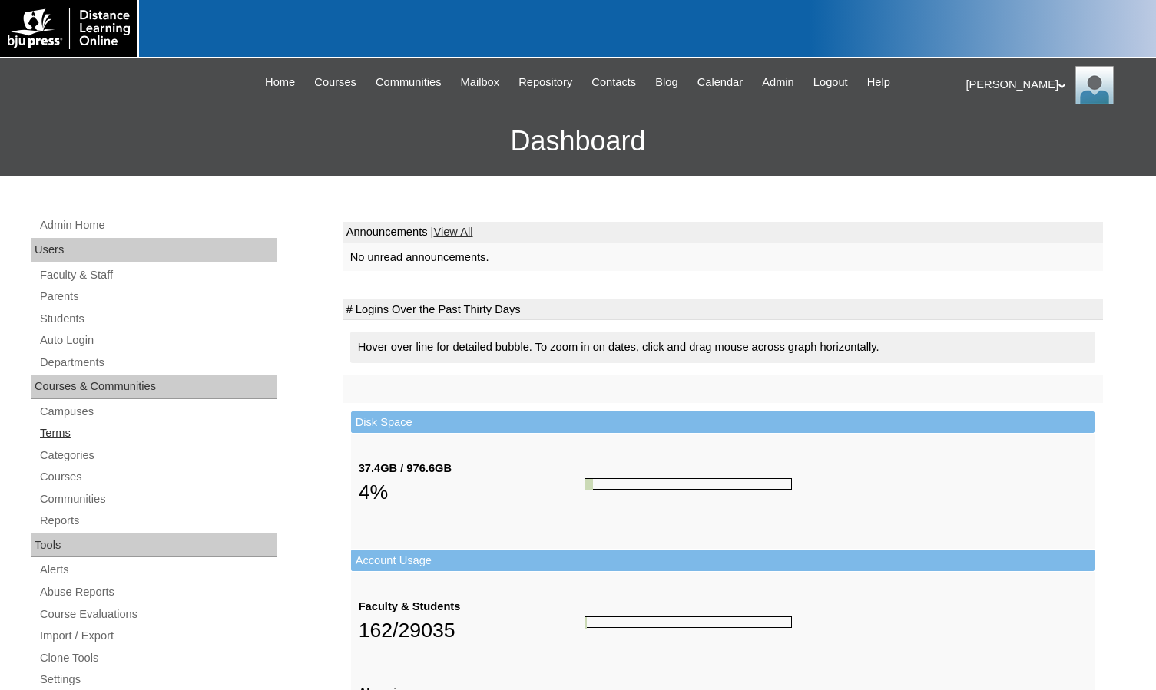  What do you see at coordinates (480, 82) in the screenshot?
I see `a: Mailbox` at bounding box center [480, 82].